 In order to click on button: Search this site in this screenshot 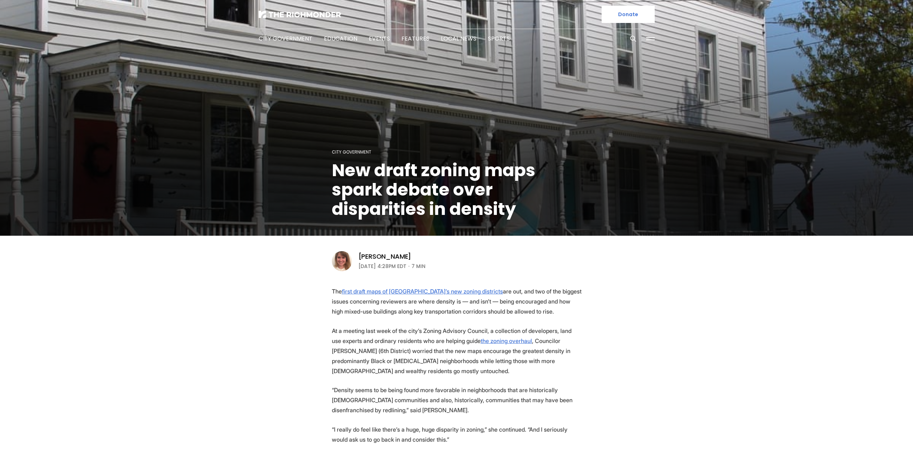, I will do `click(633, 39)`.